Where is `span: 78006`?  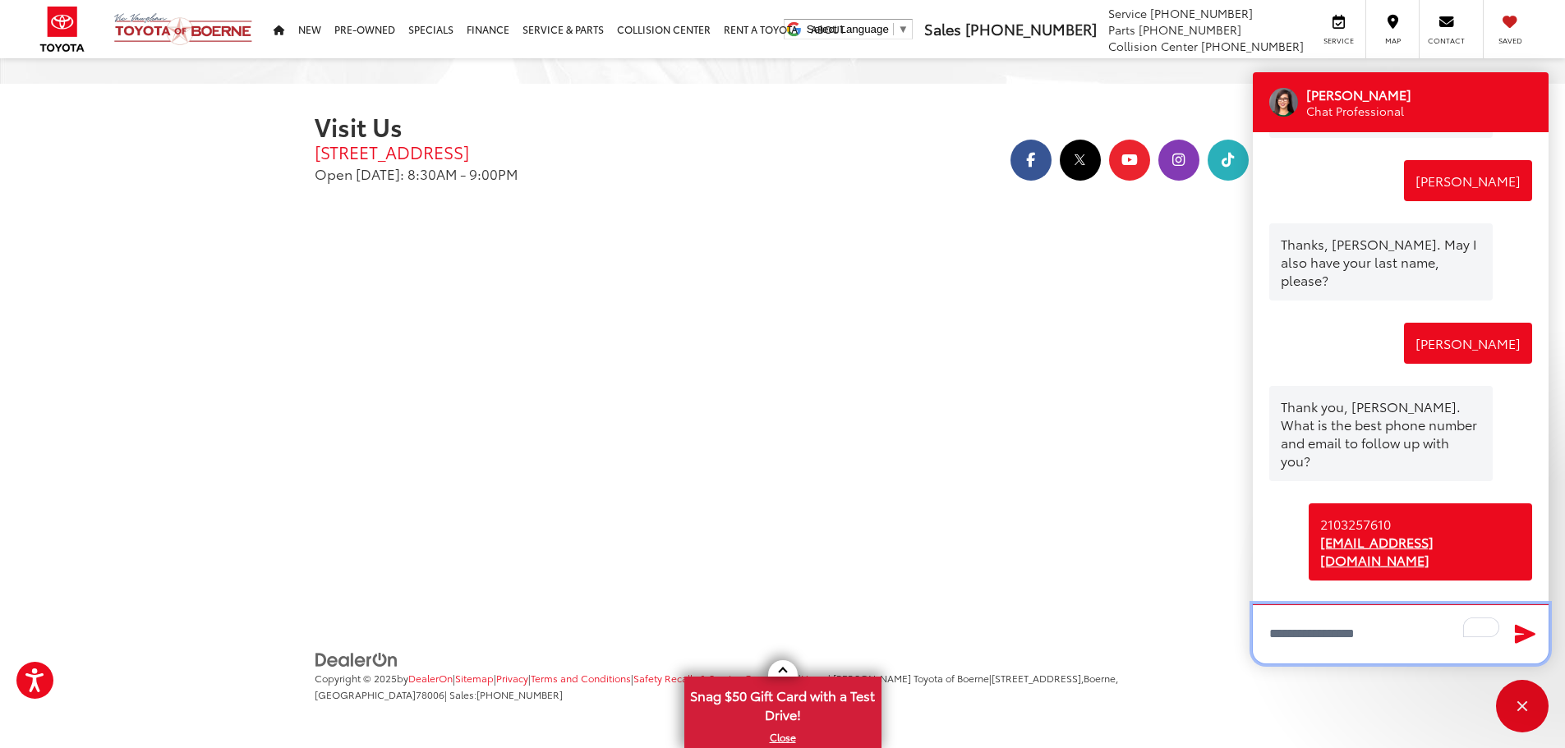
span: 78006 is located at coordinates (430, 694).